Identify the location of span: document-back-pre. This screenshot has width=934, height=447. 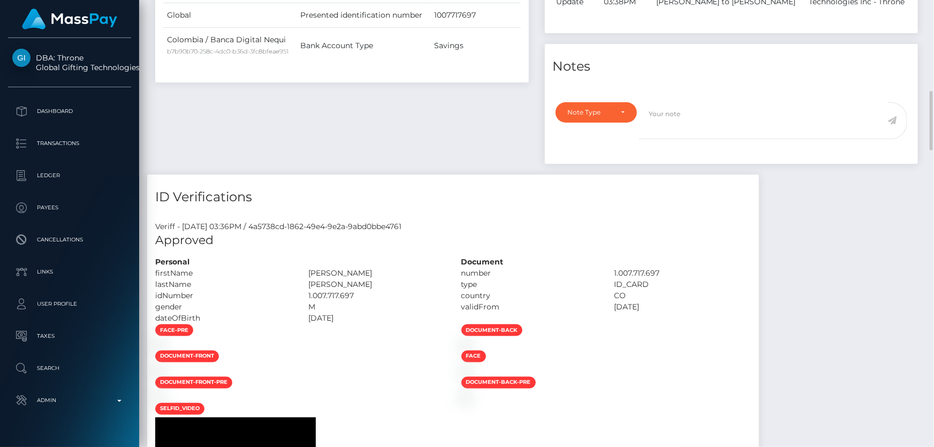
(498, 383).